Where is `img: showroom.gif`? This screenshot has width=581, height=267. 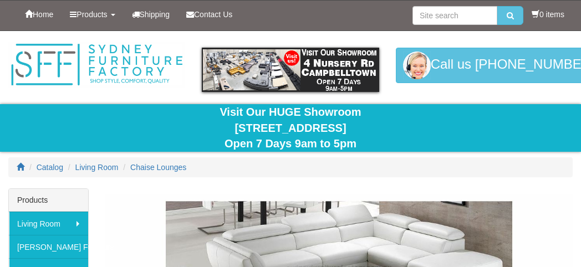
img: showroom.gif is located at coordinates (290, 70).